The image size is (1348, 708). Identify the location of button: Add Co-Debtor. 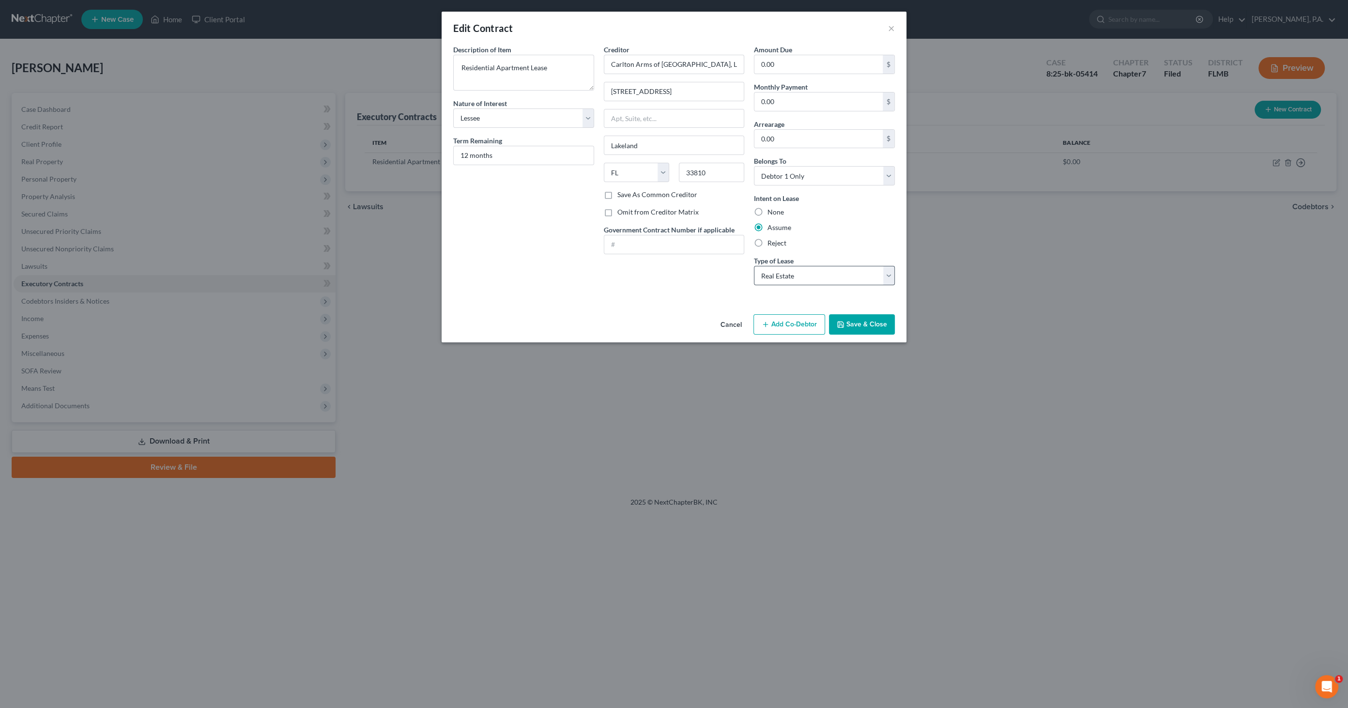
(789, 324).